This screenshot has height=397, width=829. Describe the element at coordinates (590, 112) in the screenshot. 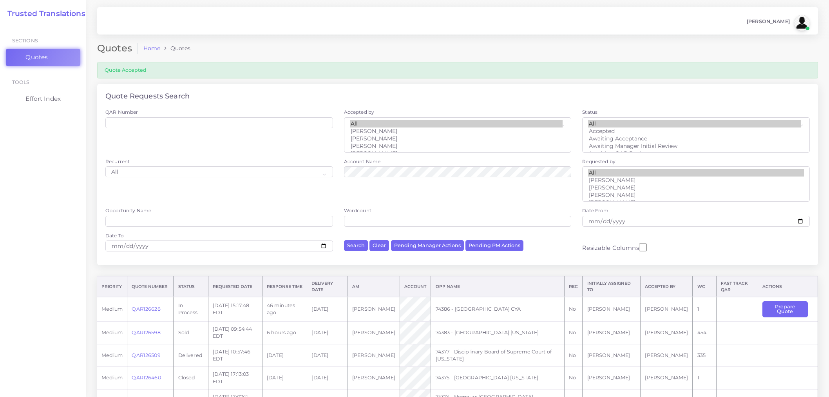

I see `label: Status` at that location.